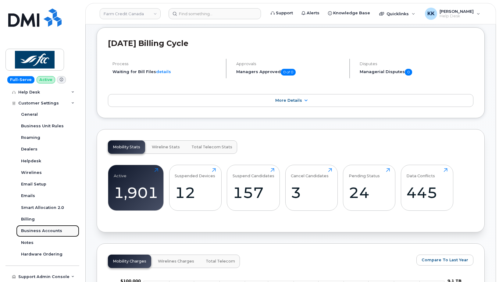  Describe the element at coordinates (212, 147) in the screenshot. I see `span: Total Telecom Stats` at that location.